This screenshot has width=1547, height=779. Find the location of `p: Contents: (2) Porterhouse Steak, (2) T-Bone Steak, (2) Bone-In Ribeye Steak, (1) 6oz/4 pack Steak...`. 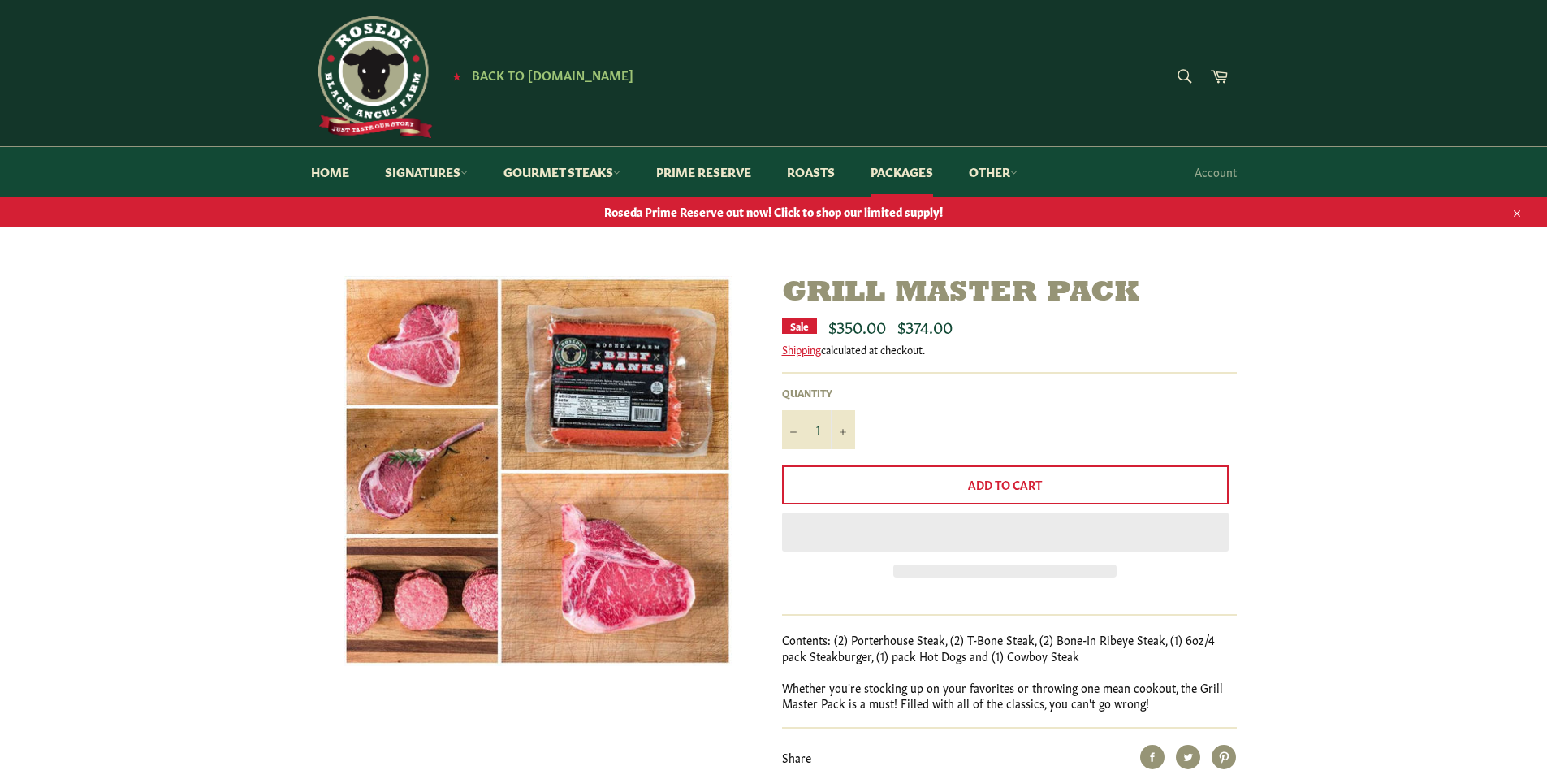

p: Contents: (2) Porterhouse Steak, (2) T-Bone Steak, (2) Bone-In Ribeye Steak, (1) 6oz/4 pack Steak... is located at coordinates (1010, 647).